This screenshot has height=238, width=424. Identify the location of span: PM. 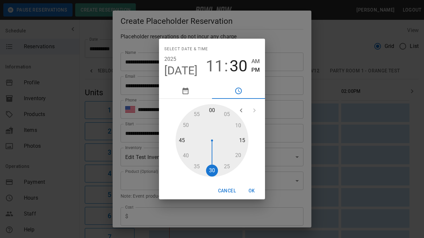
(255, 70).